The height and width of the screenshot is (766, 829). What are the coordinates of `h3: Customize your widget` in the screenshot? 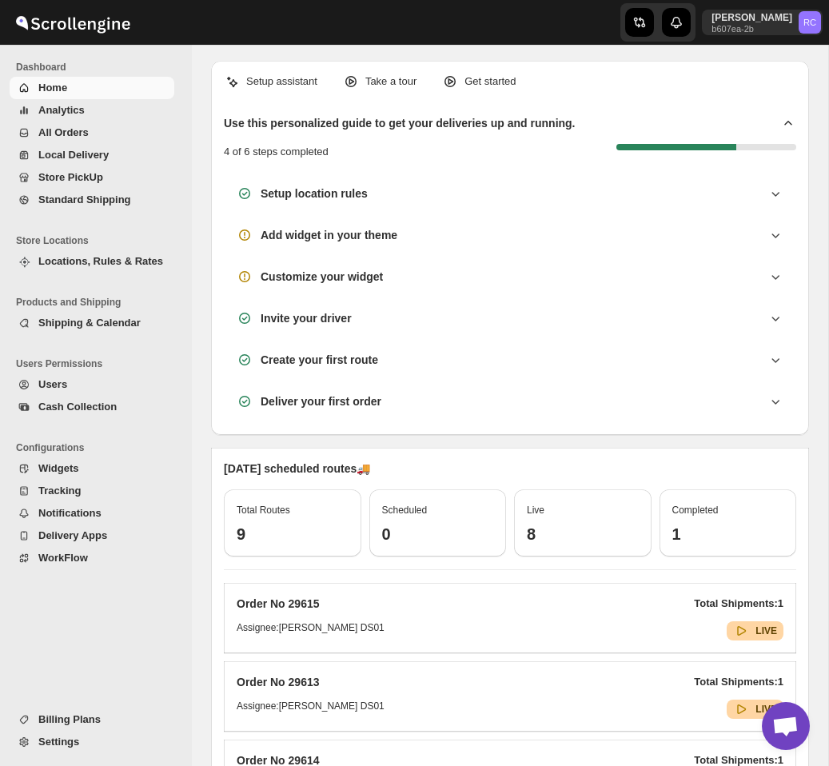 It's located at (321, 277).